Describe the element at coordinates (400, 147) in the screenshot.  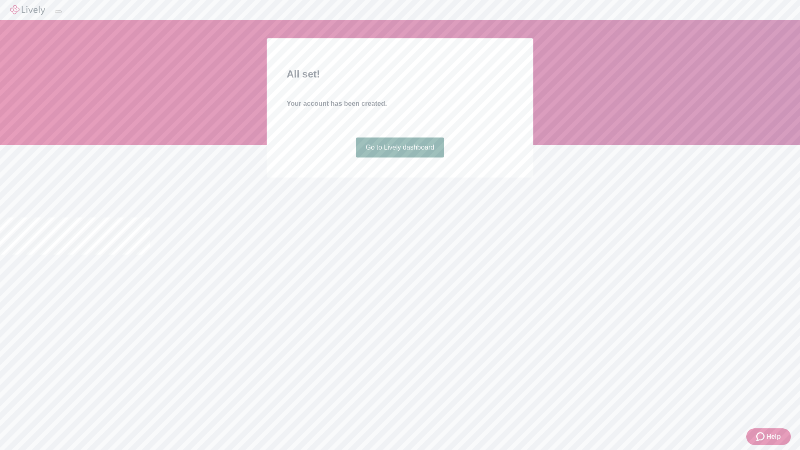
I see `a: Go to Lively dashboard` at that location.